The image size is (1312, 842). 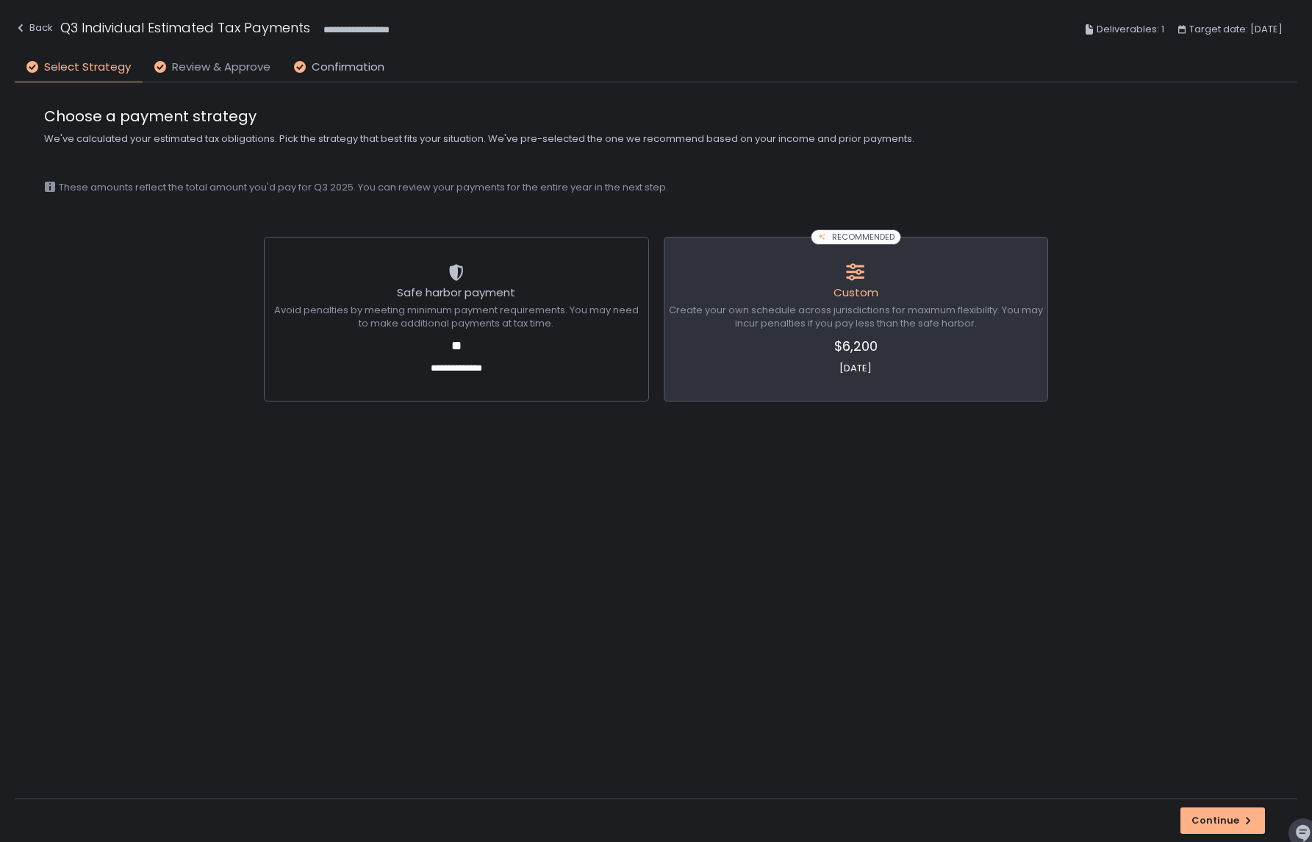 What do you see at coordinates (656, 116) in the screenshot?
I see `span: Choose a payment strategy` at bounding box center [656, 116].